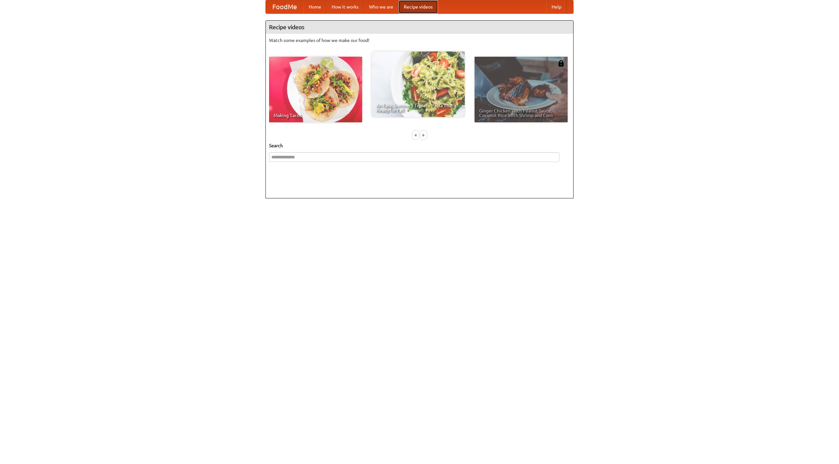 The image size is (839, 464). I want to click on a: Making Tacos, so click(316, 90).